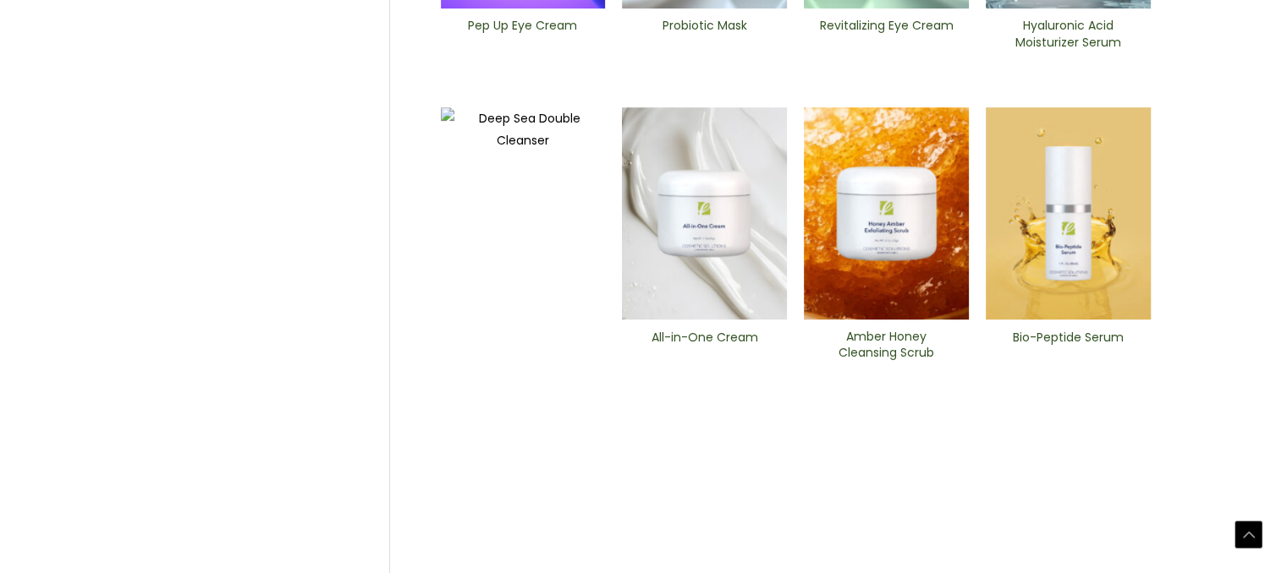 The image size is (1287, 573). Describe the element at coordinates (522, 36) in the screenshot. I see `a: Pep Up Eye Cream` at that location.